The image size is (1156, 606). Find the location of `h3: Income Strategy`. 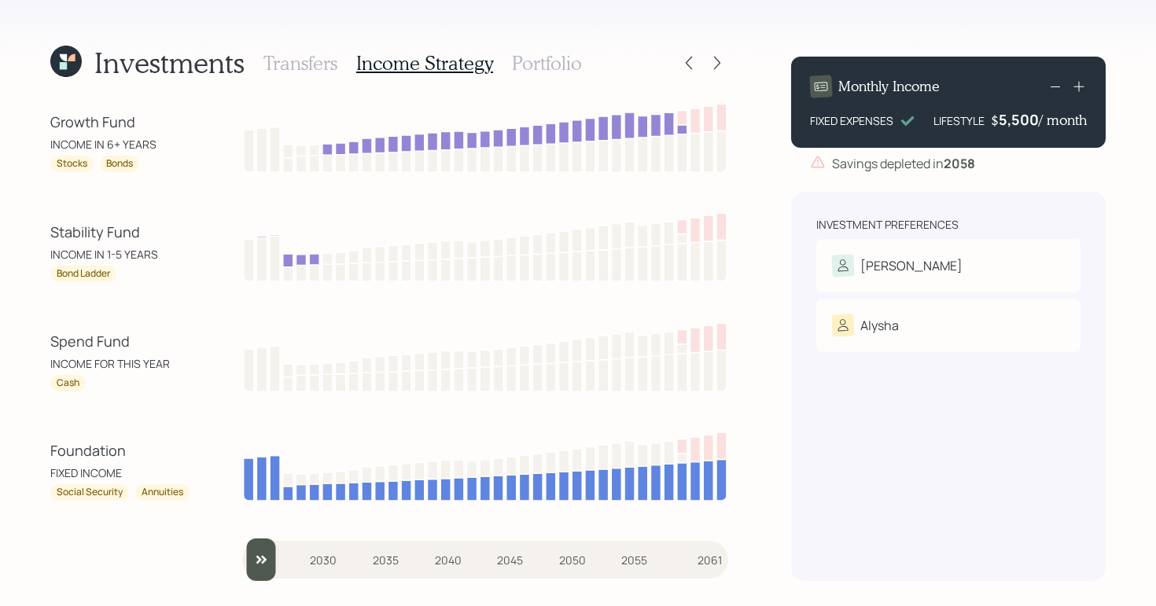

h3: Income Strategy is located at coordinates (425, 63).